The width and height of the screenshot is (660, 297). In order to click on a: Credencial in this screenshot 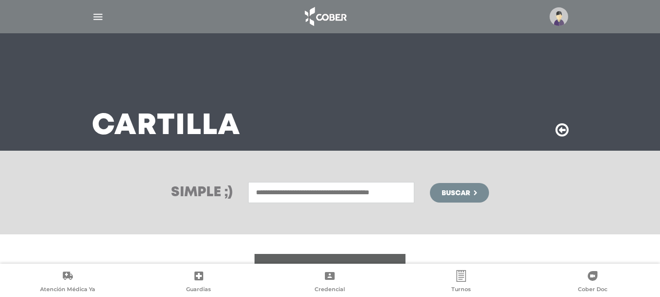, I will do `click(330, 282)`.